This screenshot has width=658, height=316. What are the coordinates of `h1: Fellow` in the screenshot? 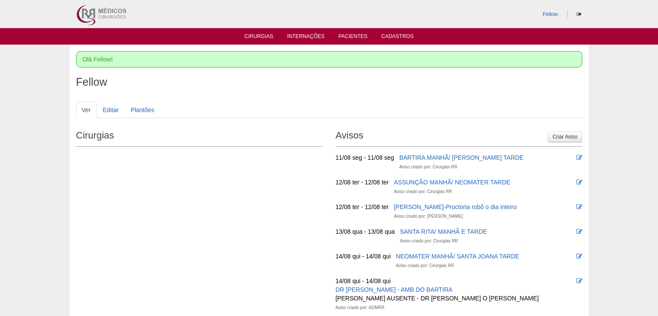 It's located at (329, 82).